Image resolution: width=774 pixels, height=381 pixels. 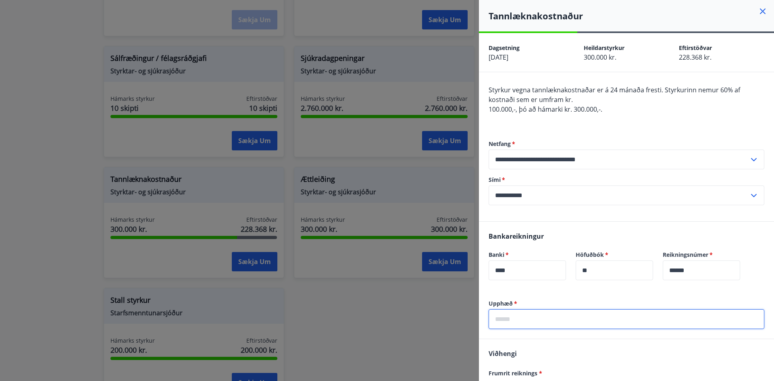 What do you see at coordinates (600, 57) in the screenshot?
I see `span: 300.000 kr.` at bounding box center [600, 57].